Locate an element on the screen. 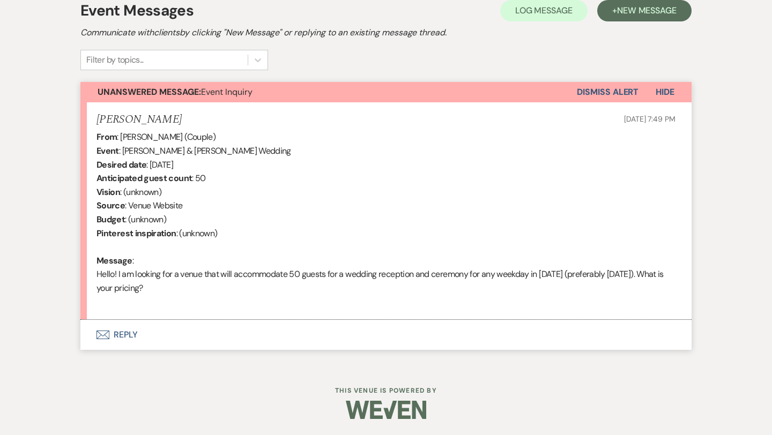 Image resolution: width=772 pixels, height=435 pixels. span: Event Inquiry is located at coordinates (175, 92).